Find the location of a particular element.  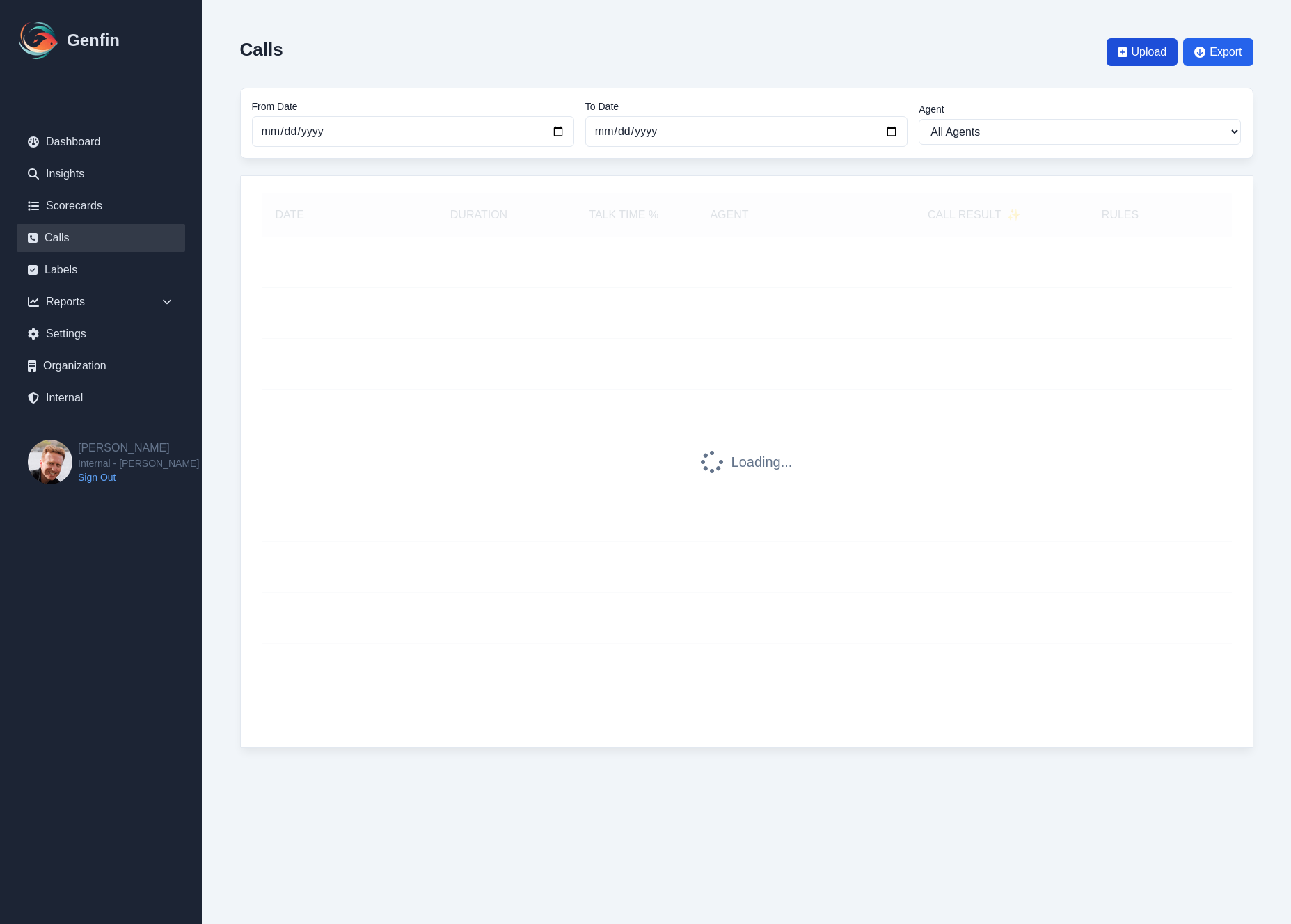

a: Internal is located at coordinates (101, 398).